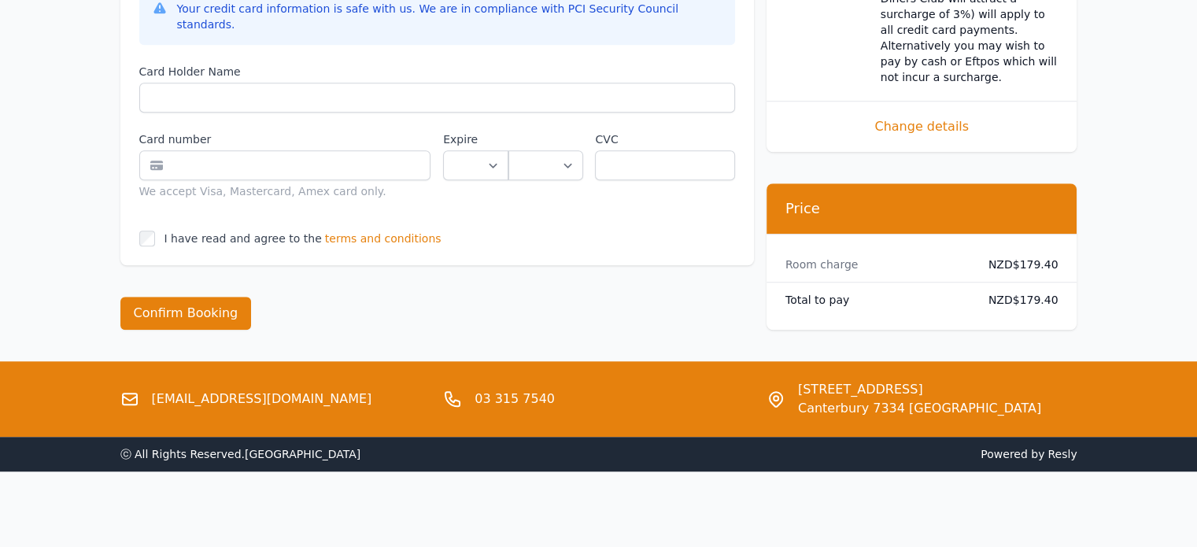 This screenshot has width=1197, height=547. What do you see at coordinates (243, 238) in the screenshot?
I see `label: I have read and agree to the` at bounding box center [243, 238].